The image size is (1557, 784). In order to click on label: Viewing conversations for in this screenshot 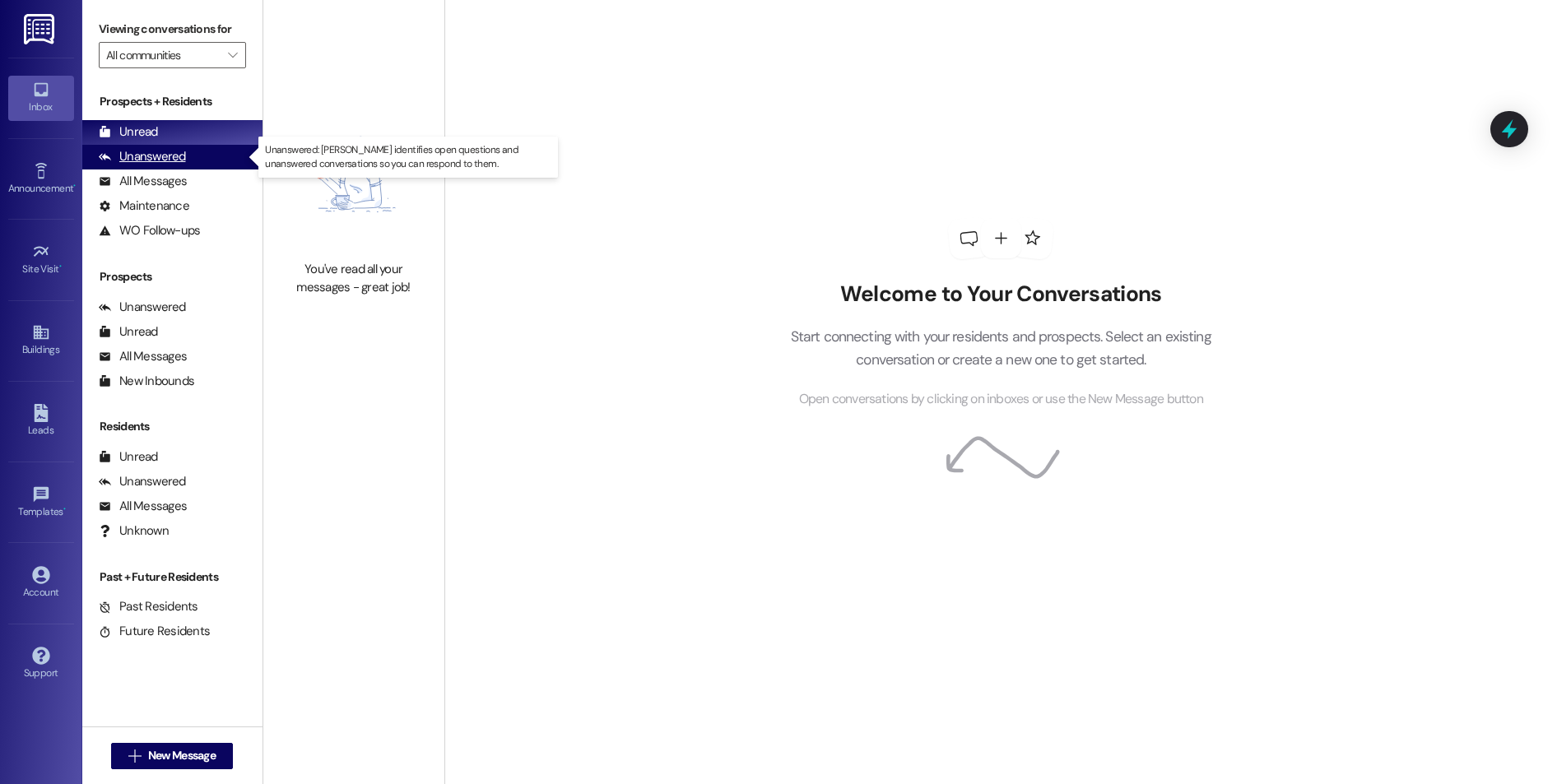, I will do `click(172, 29)`.